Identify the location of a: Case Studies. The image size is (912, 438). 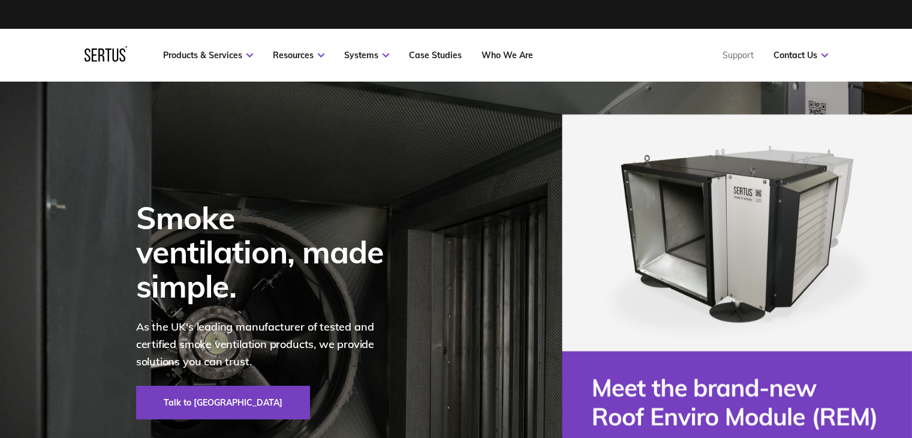
(435, 55).